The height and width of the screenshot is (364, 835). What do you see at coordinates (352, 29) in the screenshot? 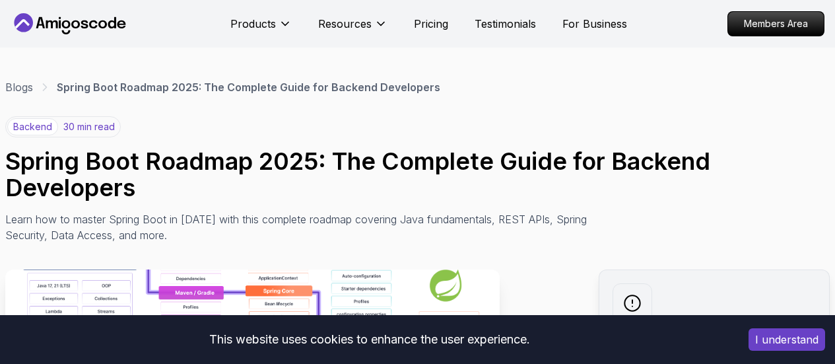
I see `button: Resources` at bounding box center [352, 29].